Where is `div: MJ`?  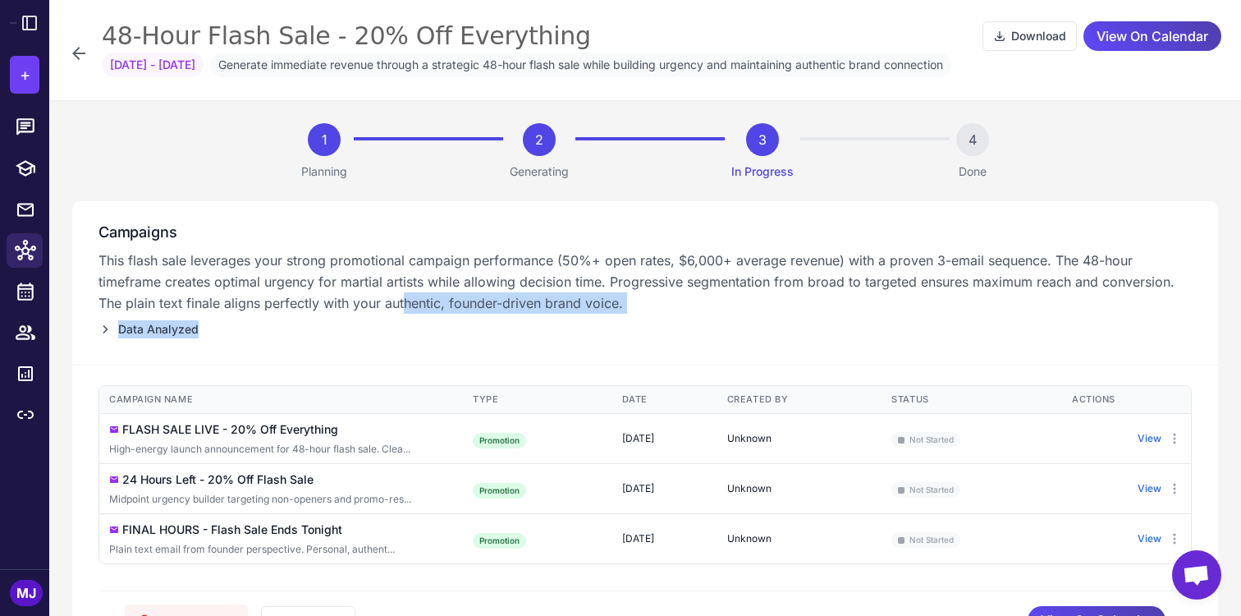
div: MJ is located at coordinates (26, 593).